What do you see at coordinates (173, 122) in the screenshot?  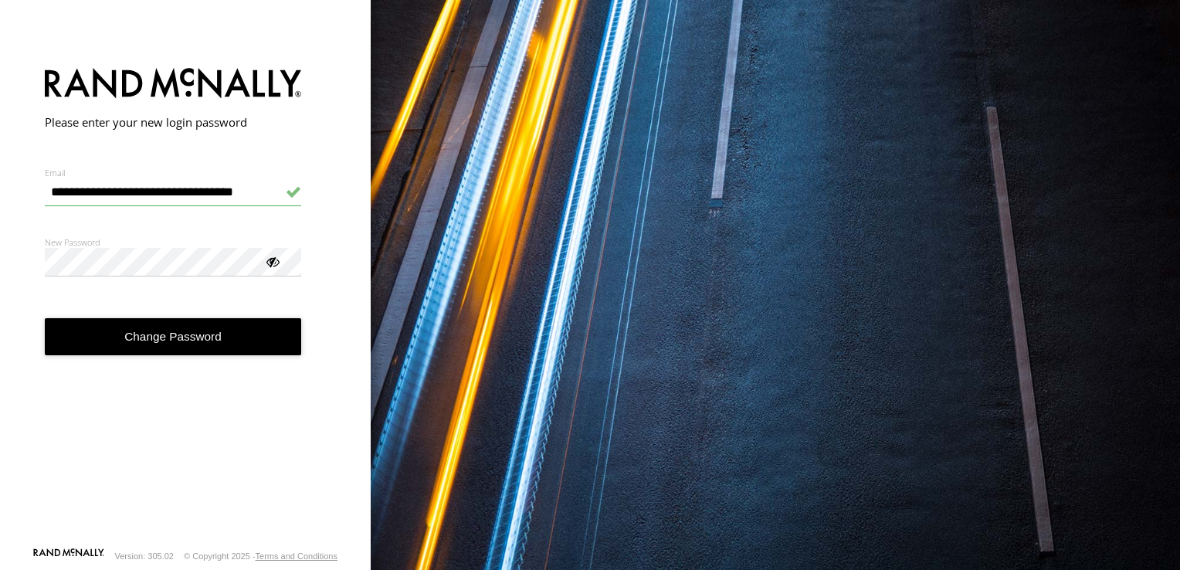 I see `h2: Please enter your new login password` at bounding box center [173, 122].